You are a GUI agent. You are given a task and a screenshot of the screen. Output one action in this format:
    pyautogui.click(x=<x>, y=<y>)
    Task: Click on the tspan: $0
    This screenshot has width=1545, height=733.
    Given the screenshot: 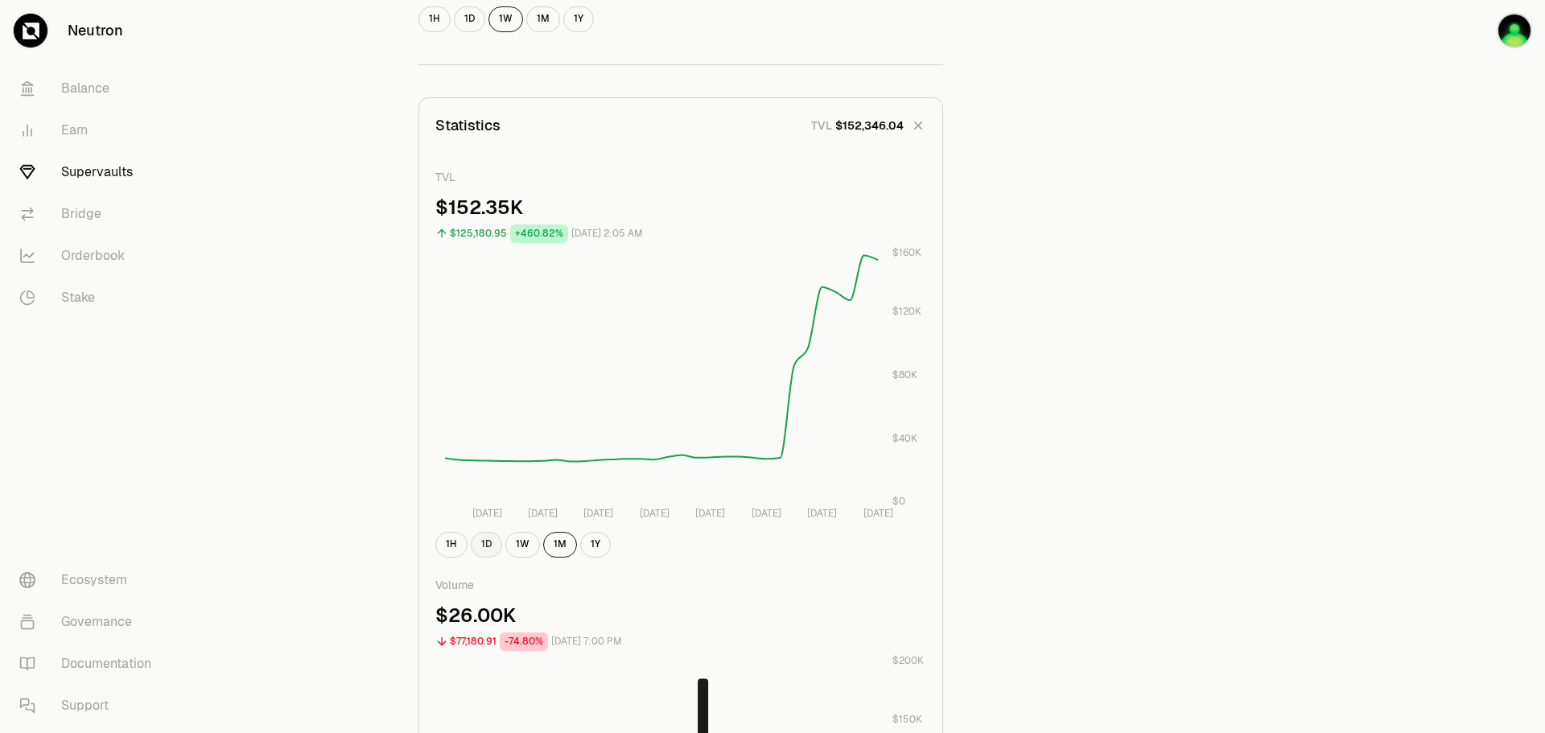 What is the action you would take?
    pyautogui.click(x=899, y=501)
    